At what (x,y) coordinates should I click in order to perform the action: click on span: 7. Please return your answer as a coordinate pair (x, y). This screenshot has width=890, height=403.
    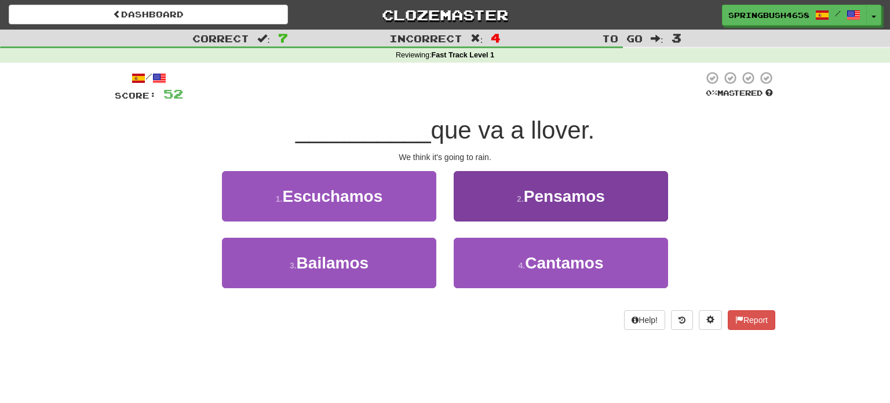
    Looking at the image, I should click on (283, 38).